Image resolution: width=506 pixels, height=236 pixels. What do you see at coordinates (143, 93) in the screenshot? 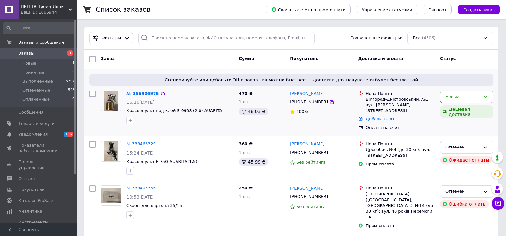
I see `a: № 356906975` at bounding box center [143, 93].